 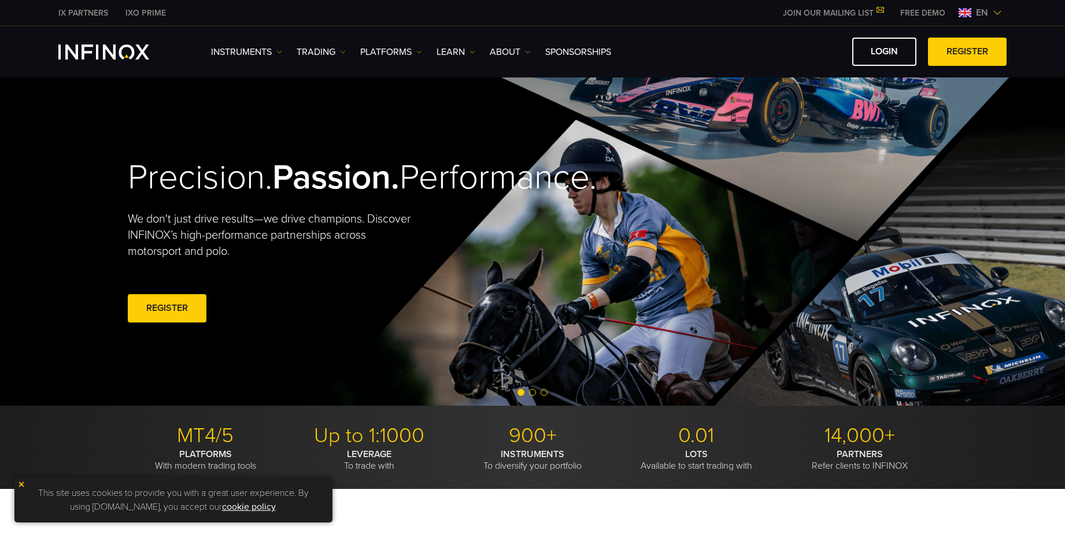 What do you see at coordinates (246, 52) in the screenshot?
I see `a: Instruments` at bounding box center [246, 52].